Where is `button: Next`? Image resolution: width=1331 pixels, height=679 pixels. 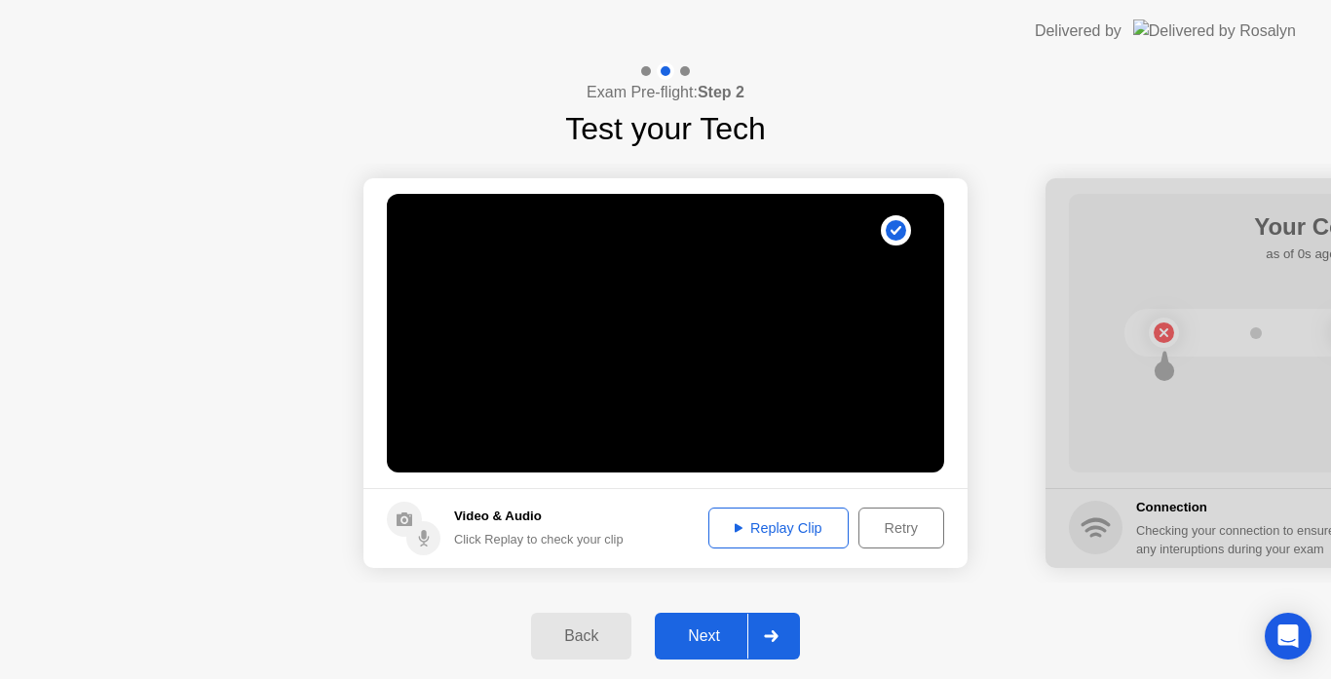 button: Next is located at coordinates (727, 636).